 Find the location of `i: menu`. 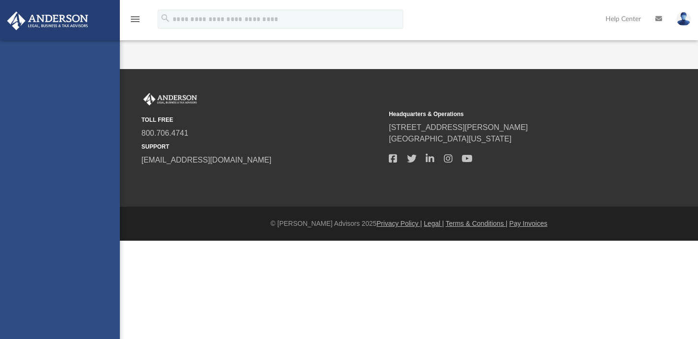

i: menu is located at coordinates (135, 19).